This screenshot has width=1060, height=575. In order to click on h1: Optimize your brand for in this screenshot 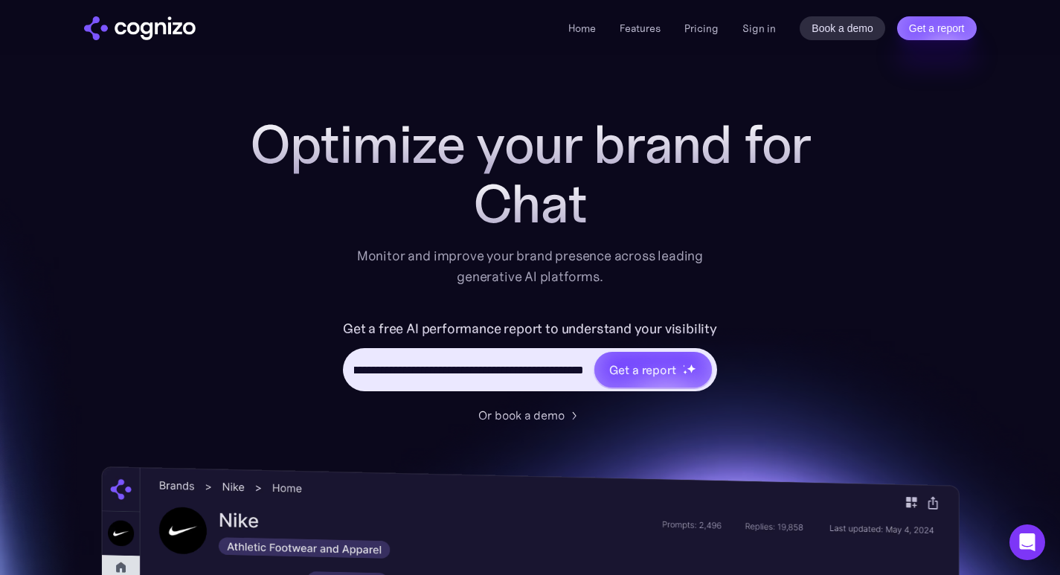, I will do `click(530, 144)`.